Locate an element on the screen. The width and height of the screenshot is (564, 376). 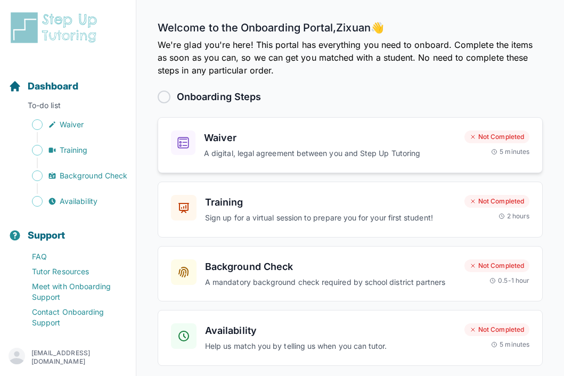
a: Contact Onboarding Support is located at coordinates (72, 317).